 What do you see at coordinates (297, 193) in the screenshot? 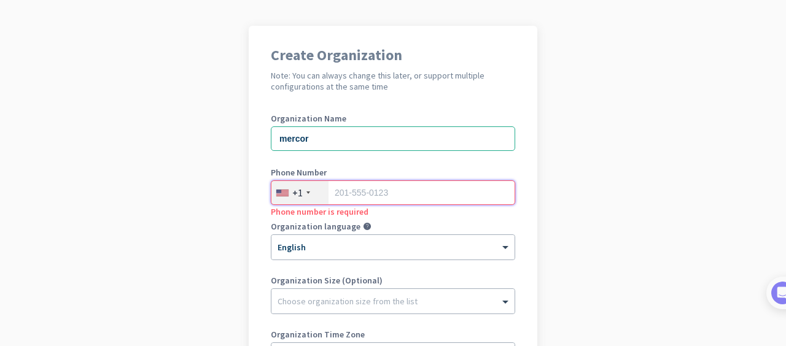
I see `div: +1` at bounding box center [297, 193].